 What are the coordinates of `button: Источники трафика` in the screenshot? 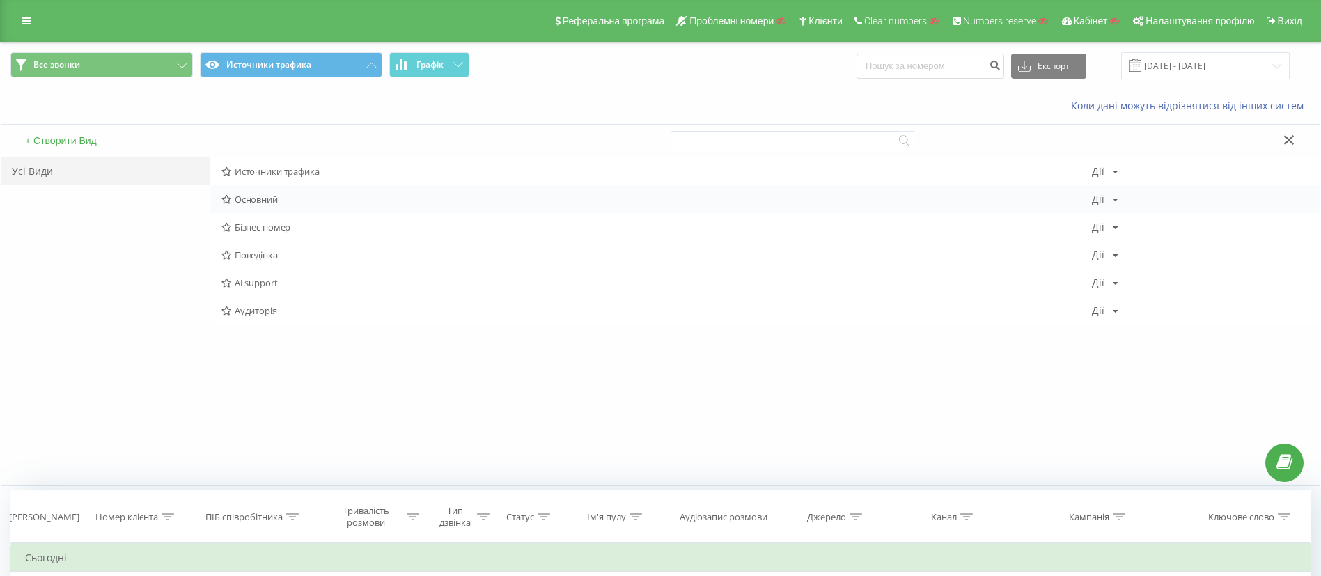 It's located at (291, 65).